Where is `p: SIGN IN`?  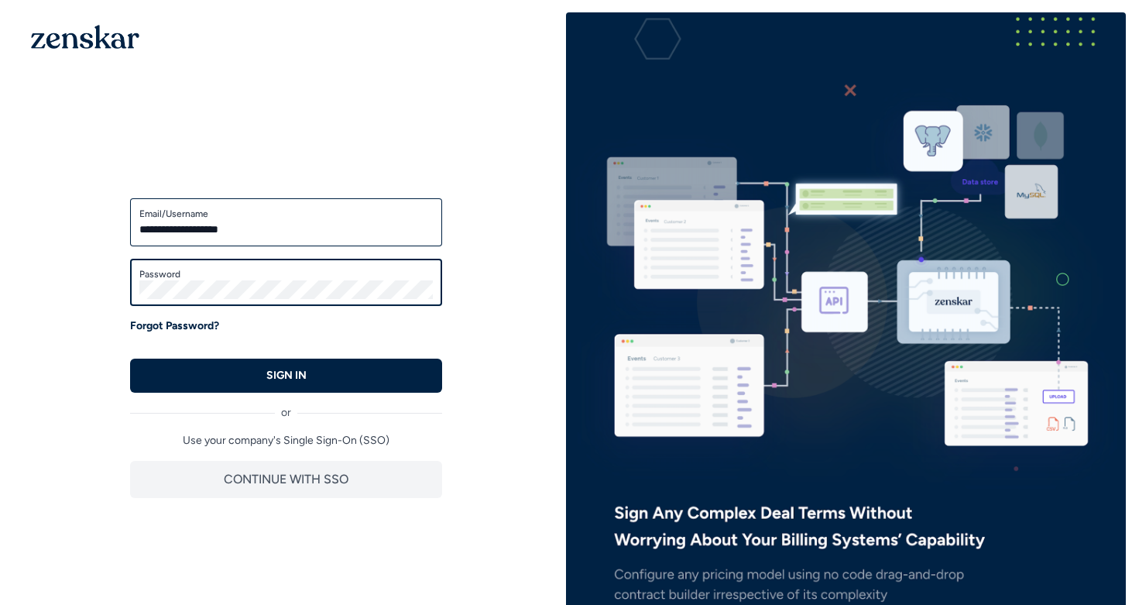 p: SIGN IN is located at coordinates (287, 376).